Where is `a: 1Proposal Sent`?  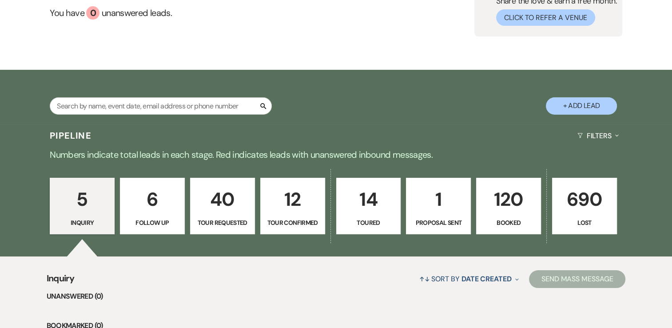 a: 1Proposal Sent is located at coordinates (438, 206).